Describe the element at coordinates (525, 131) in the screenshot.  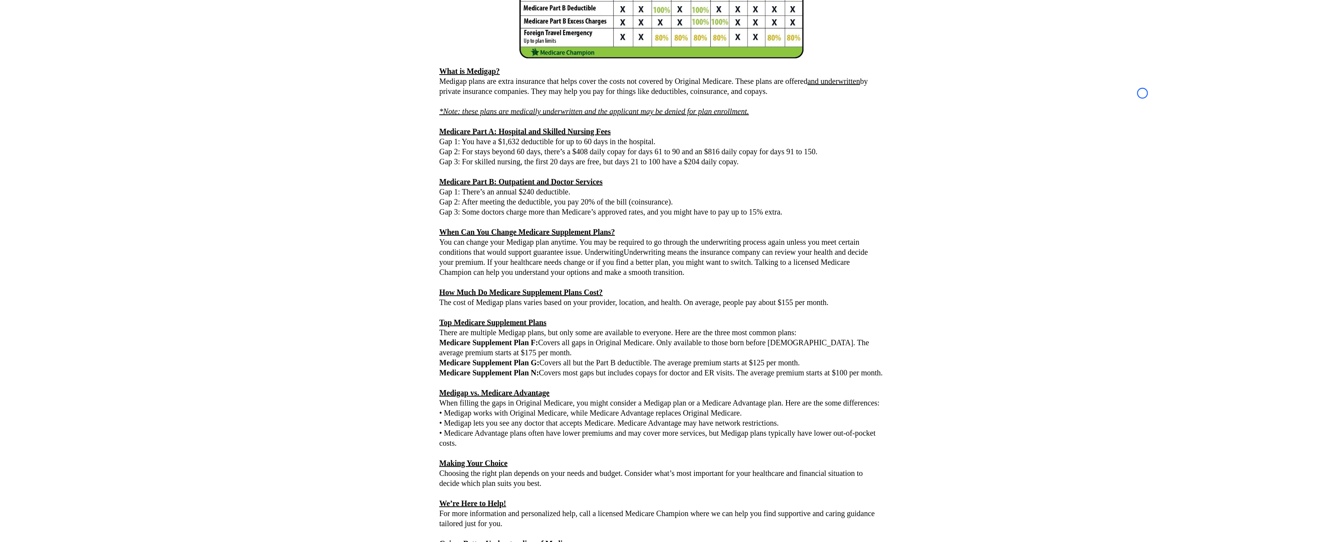
I see `u: Medicare Part A: Hospital and Skilled Nursing Fees` at that location.